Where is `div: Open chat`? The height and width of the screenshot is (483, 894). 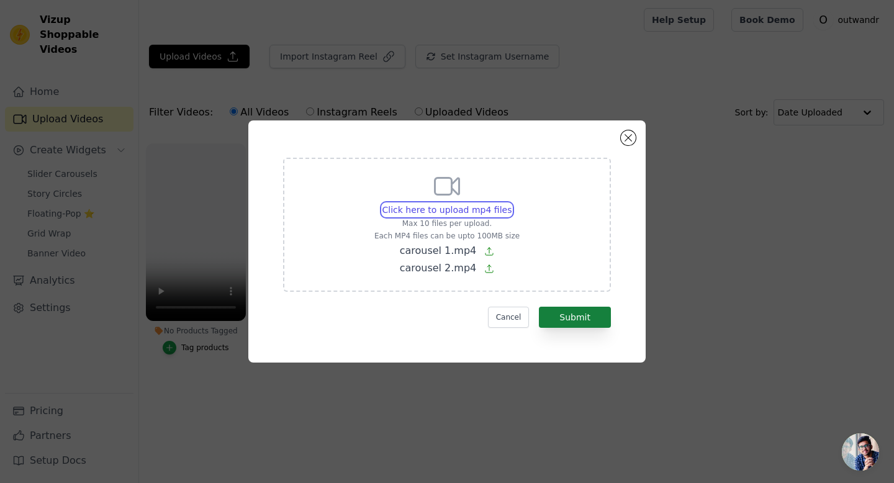 div: Open chat is located at coordinates (860, 452).